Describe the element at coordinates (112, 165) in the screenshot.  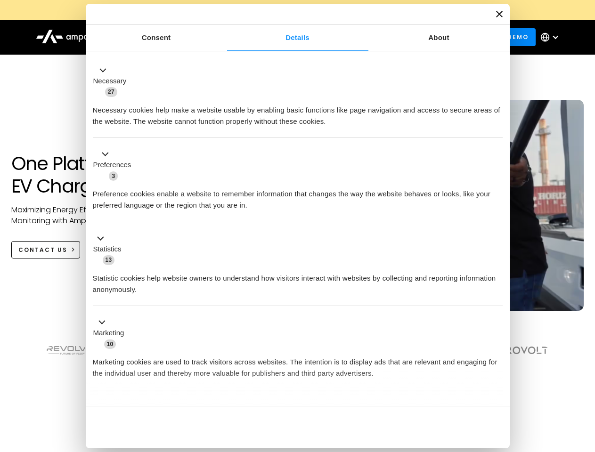
I see `label: Preferences` at that location.